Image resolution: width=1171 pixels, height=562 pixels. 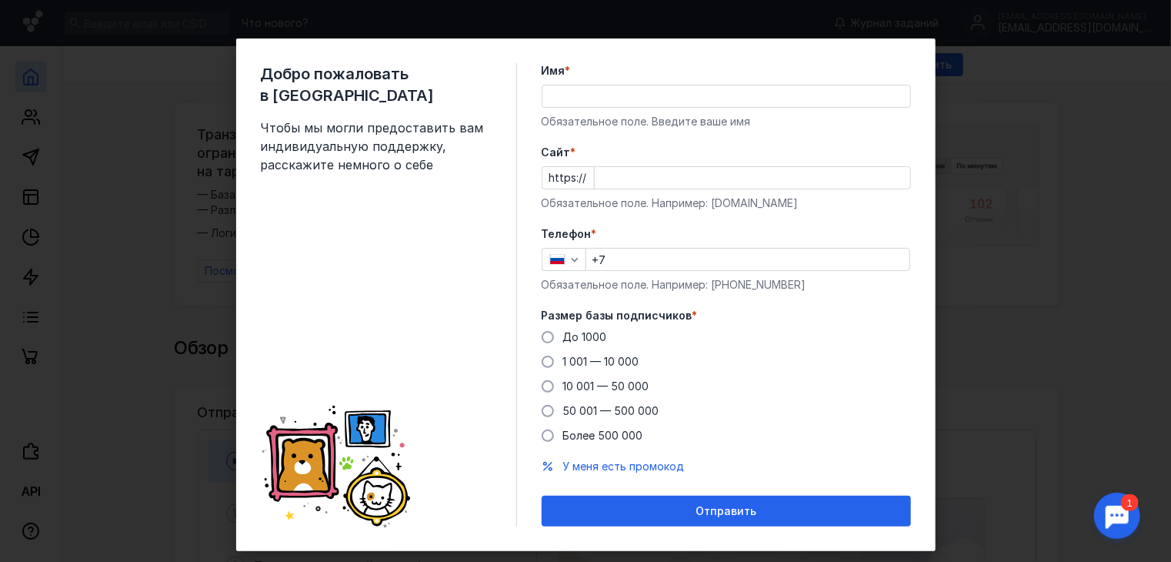 What do you see at coordinates (376, 146) in the screenshot?
I see `span: Чтобы мы могли предоставить вам индивидуальную поддержку, расскажите немного о себе` at bounding box center [376, 146].